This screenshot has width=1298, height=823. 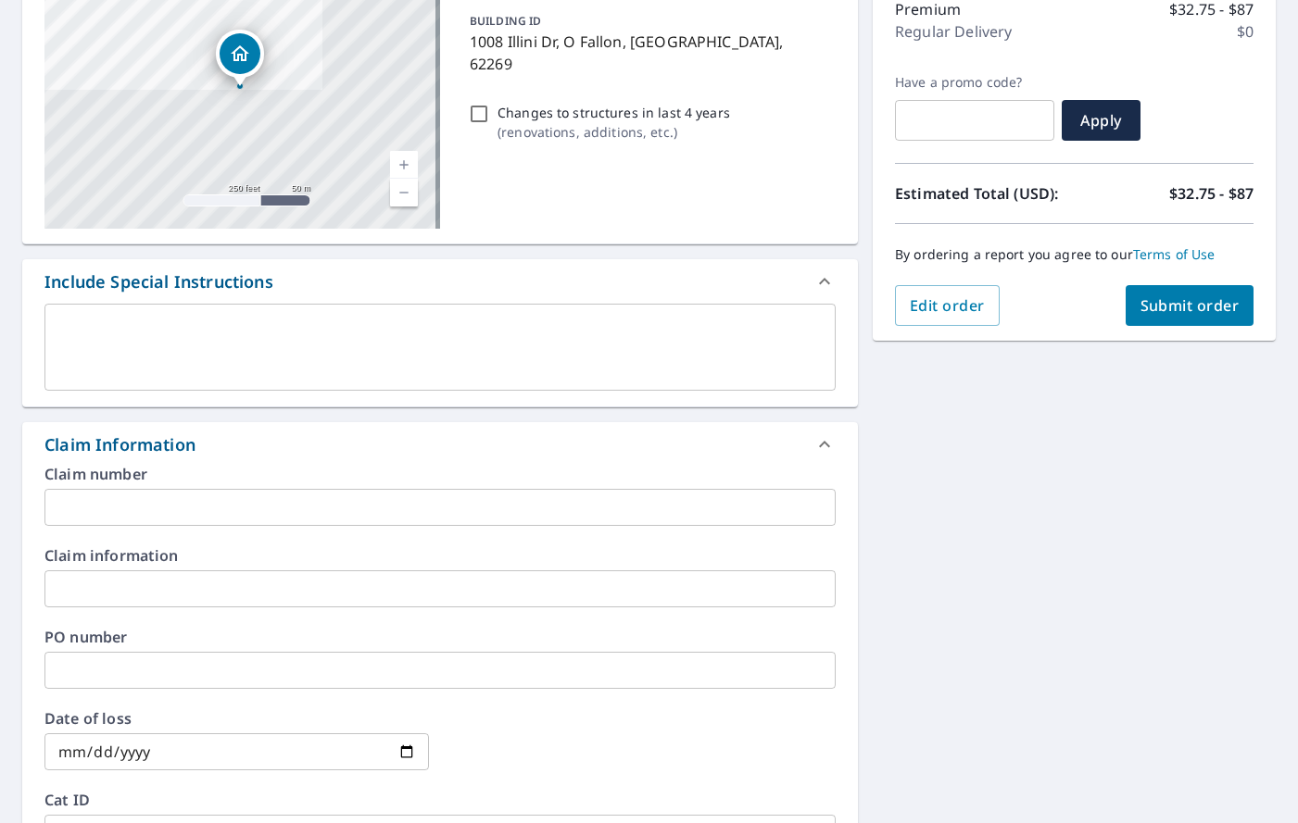 What do you see at coordinates (613, 112) in the screenshot?
I see `p: Changes to structures in last 4 years` at bounding box center [613, 112].